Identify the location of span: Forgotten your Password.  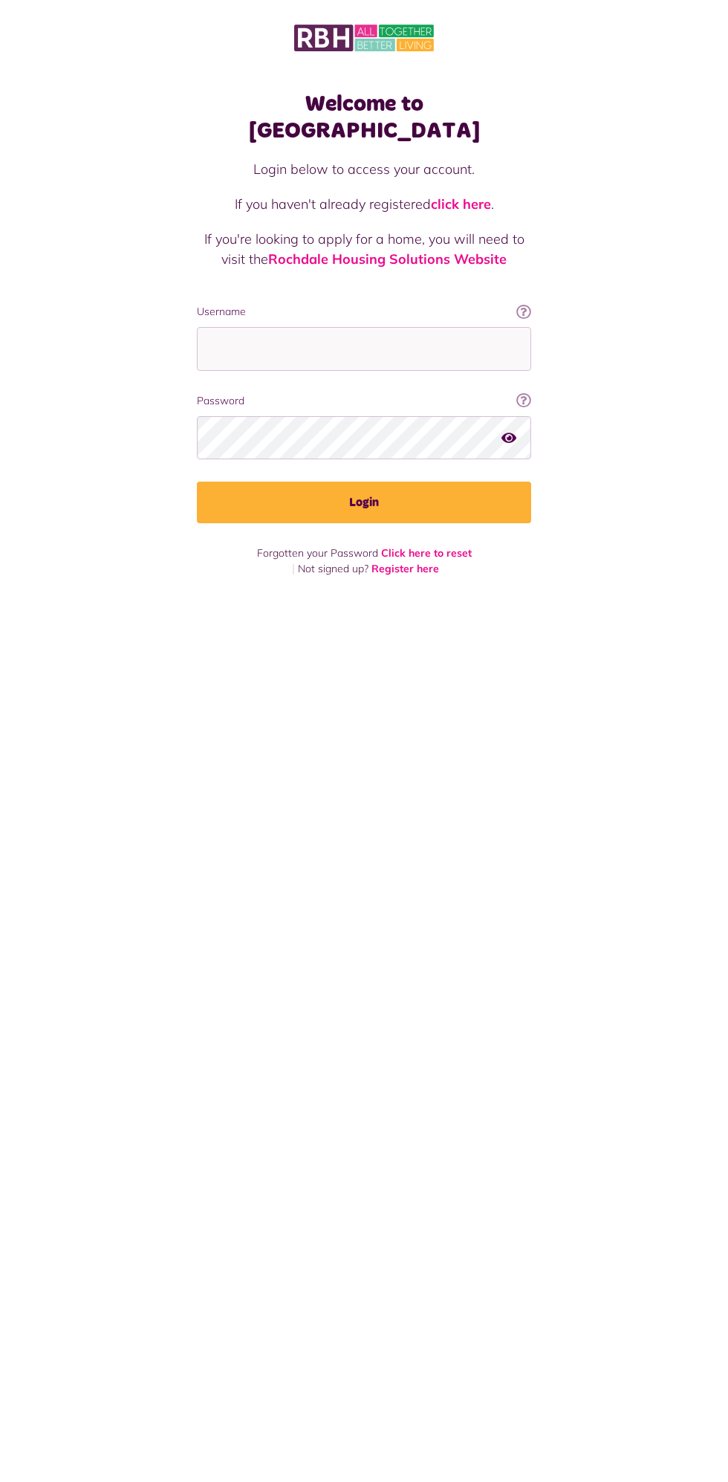
(317, 553).